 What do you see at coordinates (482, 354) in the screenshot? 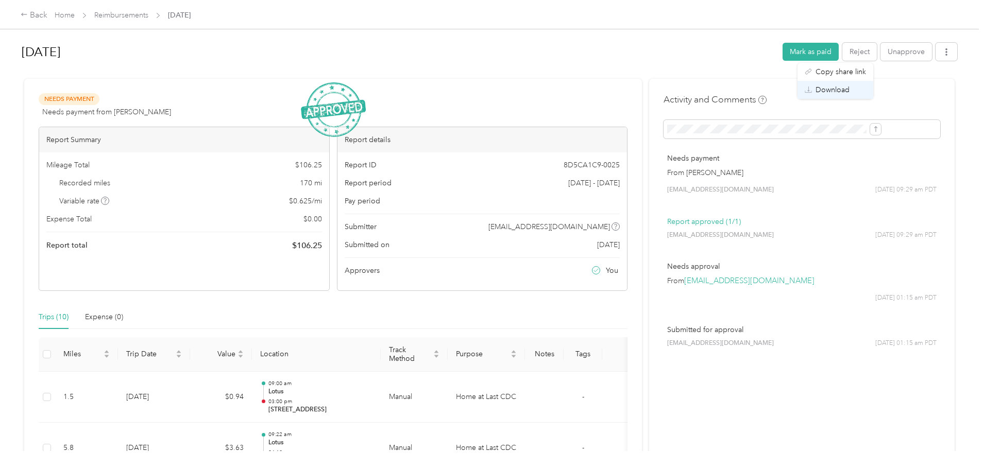
I see `span: Purpose` at bounding box center [482, 354].